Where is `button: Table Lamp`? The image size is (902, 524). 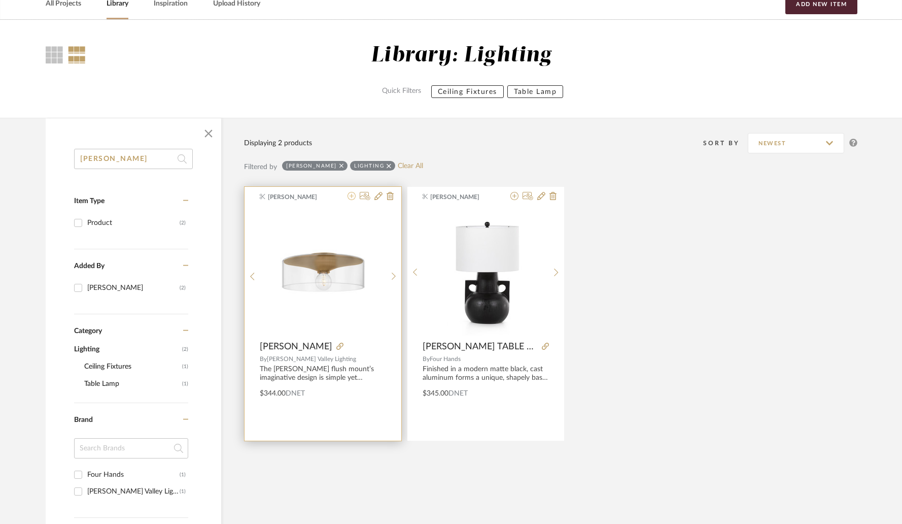
button: Table Lamp is located at coordinates (535, 91).